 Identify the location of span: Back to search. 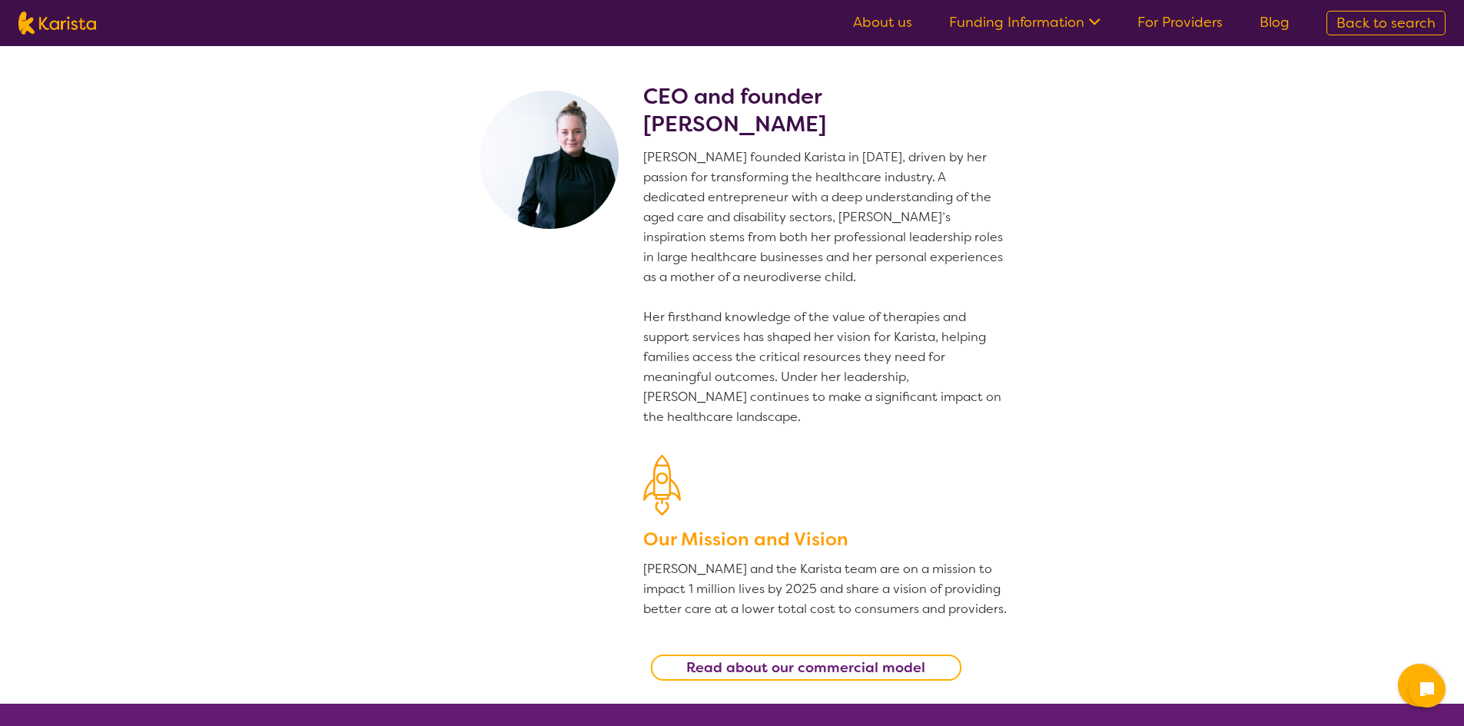
(1385, 23).